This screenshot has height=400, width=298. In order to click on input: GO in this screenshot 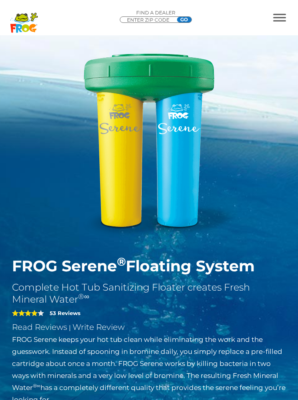, I will do `click(185, 20)`.